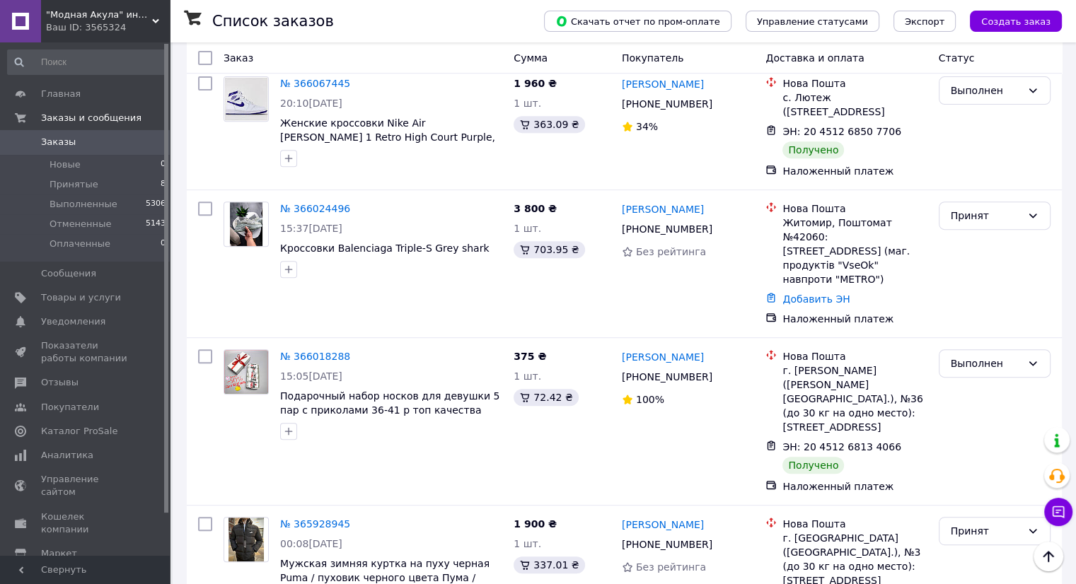 This screenshot has height=584, width=1076. Describe the element at coordinates (80, 224) in the screenshot. I see `span: Отмененные` at that location.